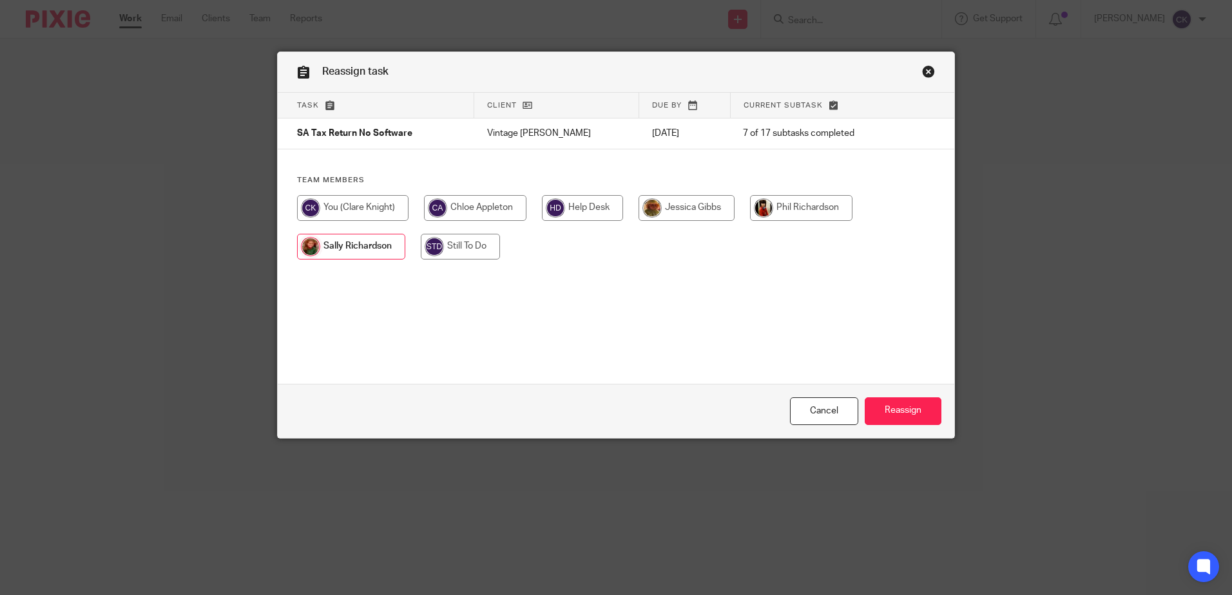  Describe the element at coordinates (667, 105) in the screenshot. I see `span: Due by` at that location.